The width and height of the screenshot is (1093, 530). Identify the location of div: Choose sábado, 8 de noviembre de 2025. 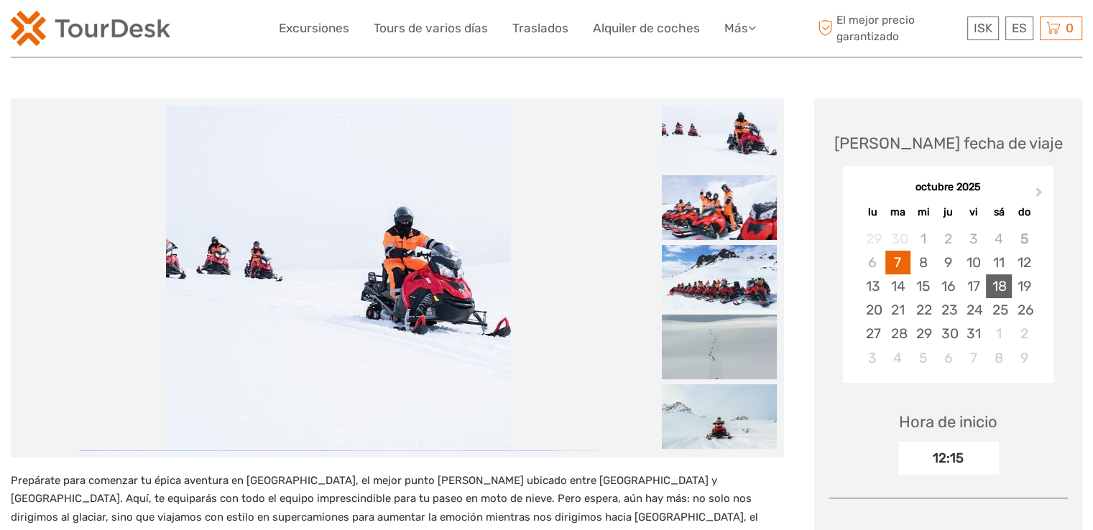
(998, 358).